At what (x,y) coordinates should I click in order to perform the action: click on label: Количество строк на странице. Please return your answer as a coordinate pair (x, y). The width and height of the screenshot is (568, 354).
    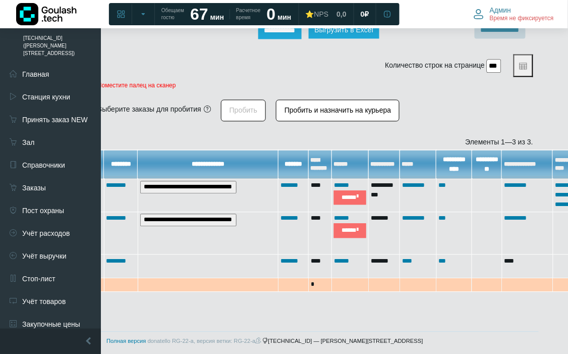
    Looking at the image, I should click on (435, 66).